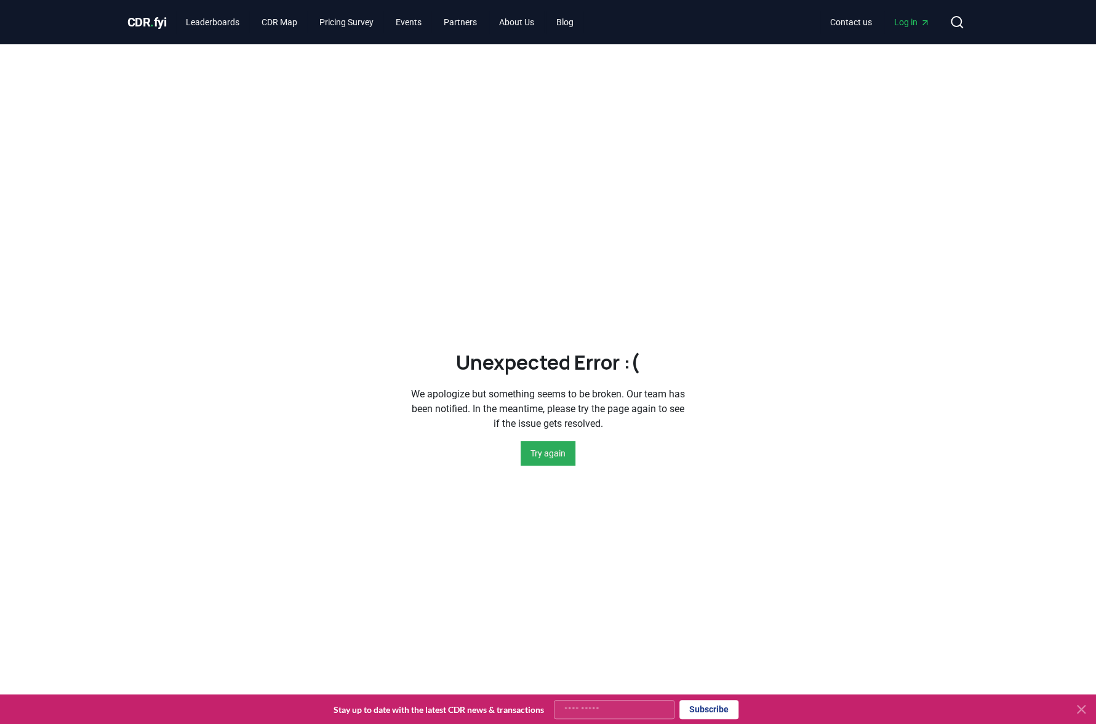 The image size is (1096, 724). I want to click on a: Leaderboards, so click(212, 22).